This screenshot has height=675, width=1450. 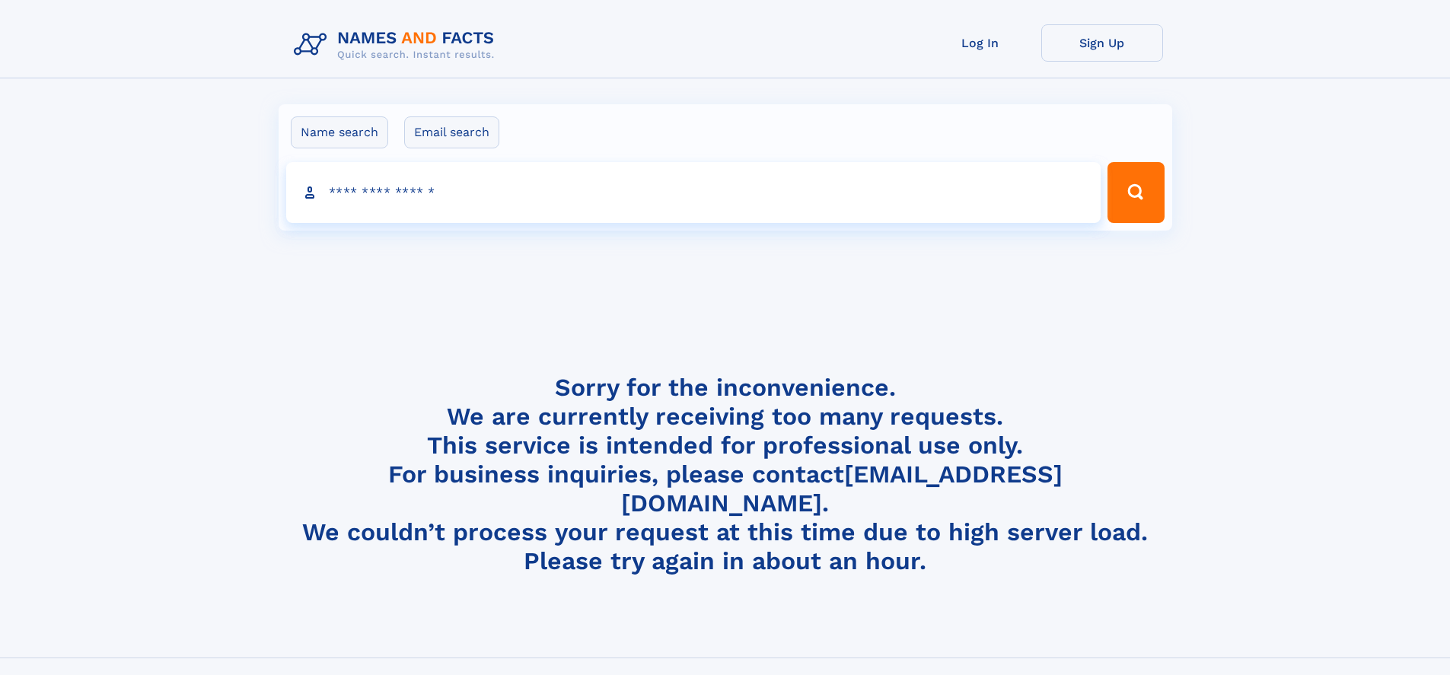 I want to click on a: Sign Up, so click(x=1102, y=43).